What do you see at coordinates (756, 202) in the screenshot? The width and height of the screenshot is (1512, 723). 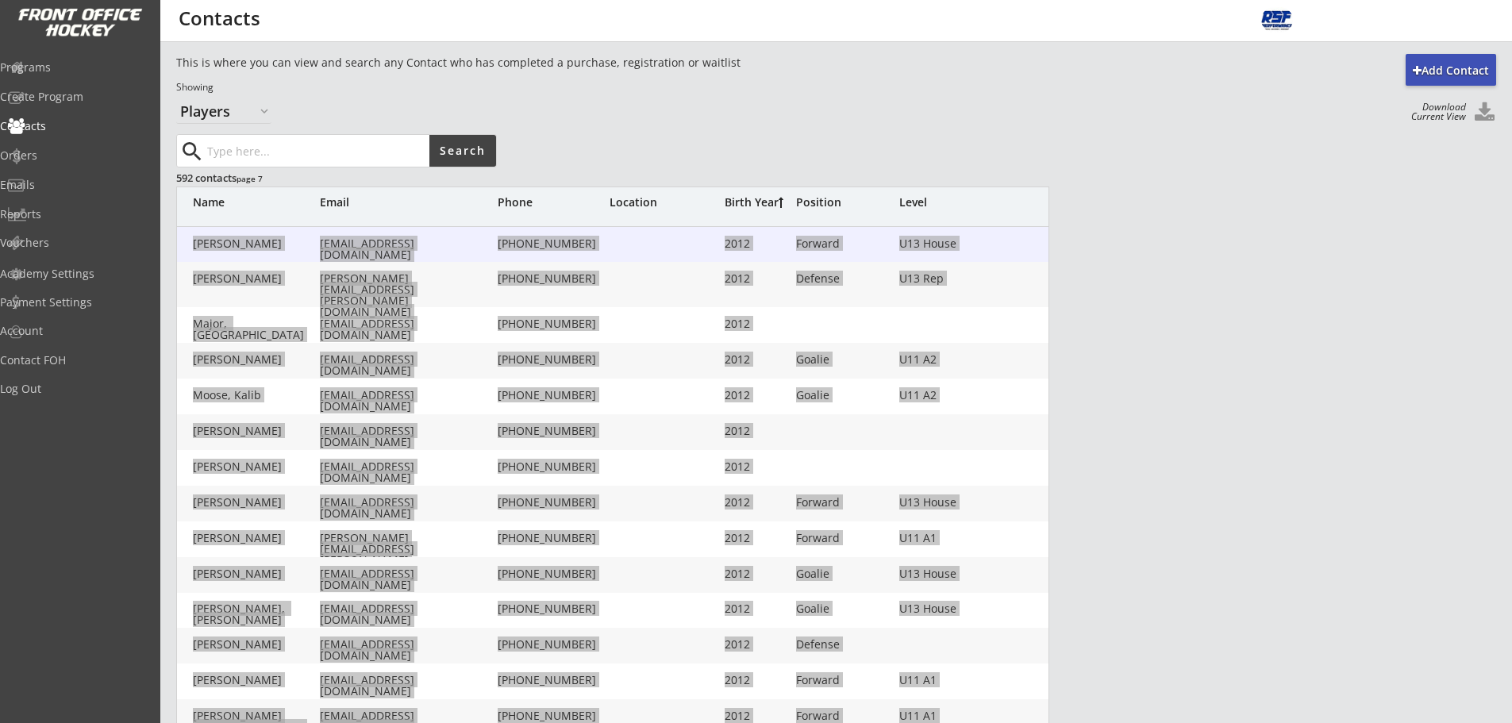 I see `div: Birth Year` at bounding box center [756, 202].